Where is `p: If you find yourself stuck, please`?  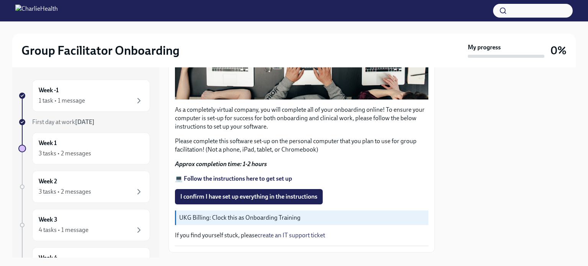 p: If you find yourself stuck, please is located at coordinates (302, 235).